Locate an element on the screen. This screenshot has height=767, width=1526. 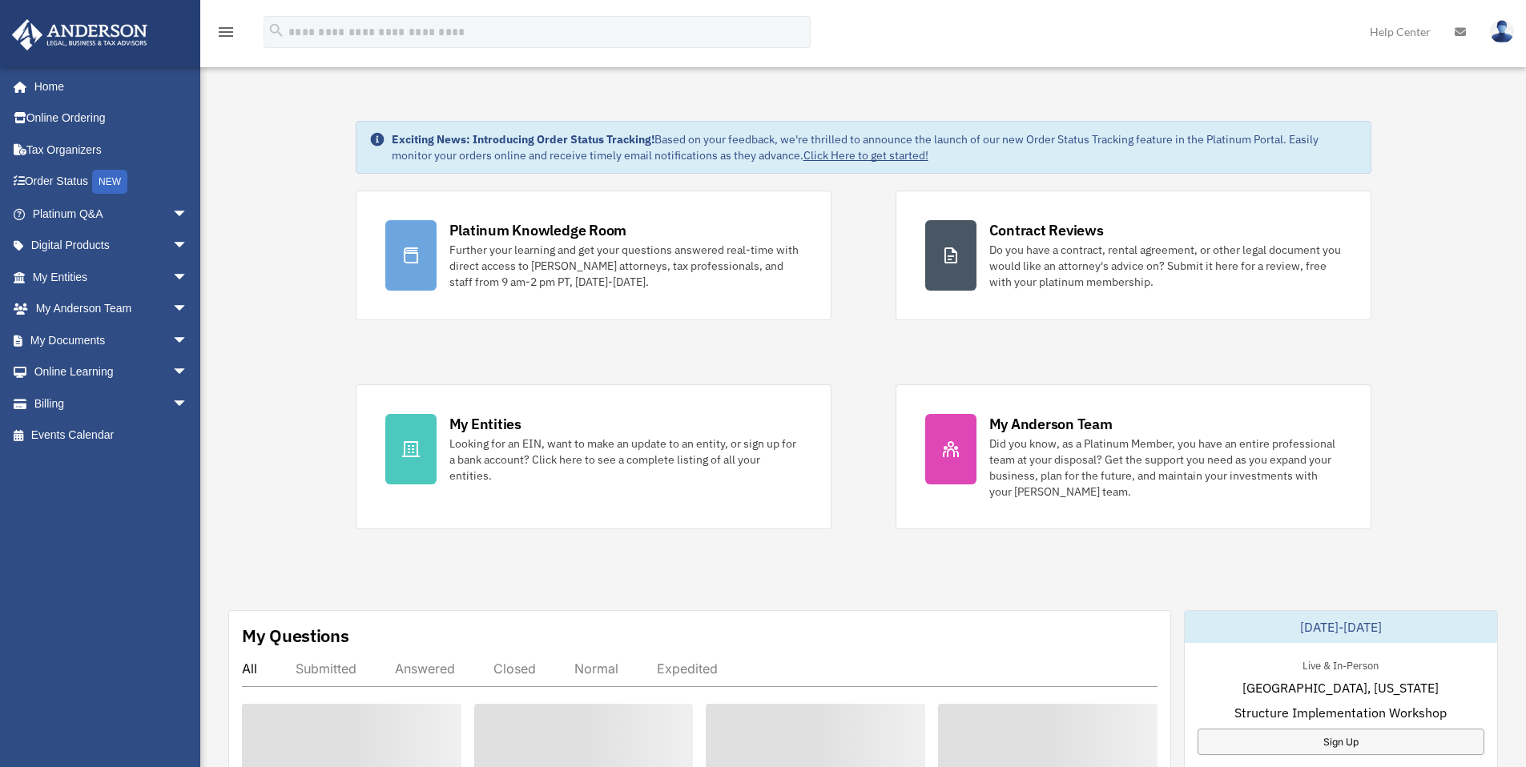
a: menu is located at coordinates (226, 34).